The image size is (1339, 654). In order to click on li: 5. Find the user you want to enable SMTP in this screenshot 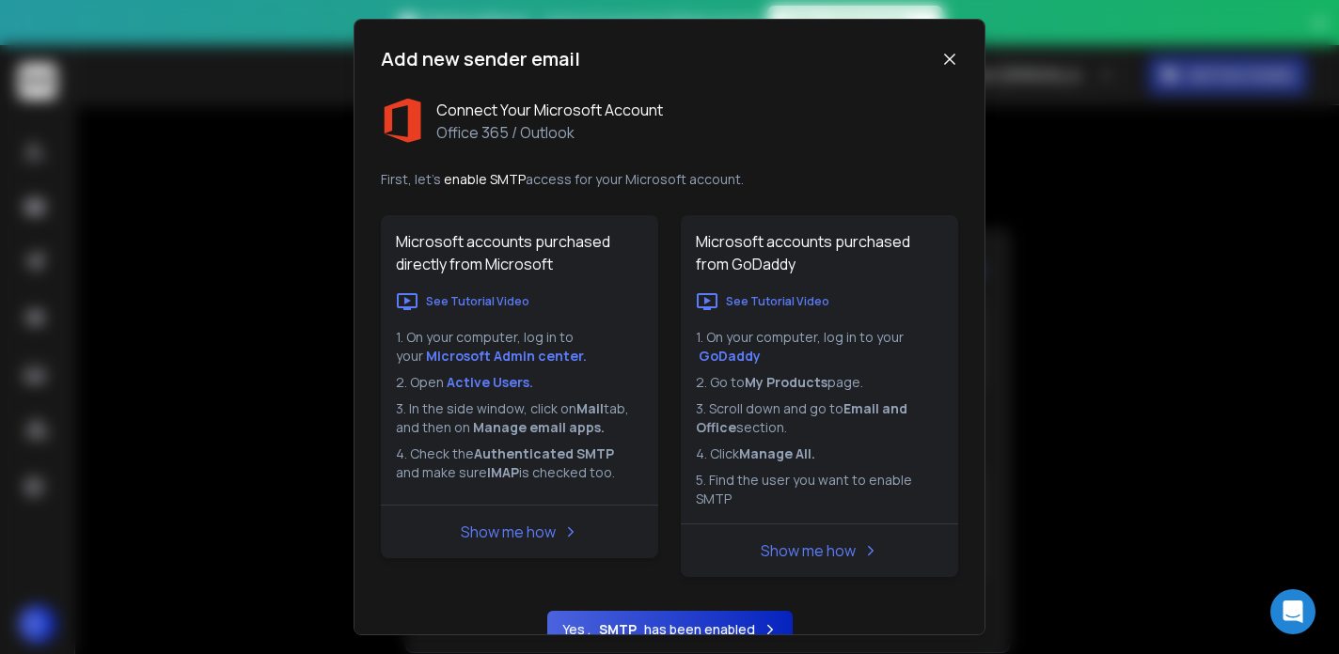, I will do `click(819, 490)`.